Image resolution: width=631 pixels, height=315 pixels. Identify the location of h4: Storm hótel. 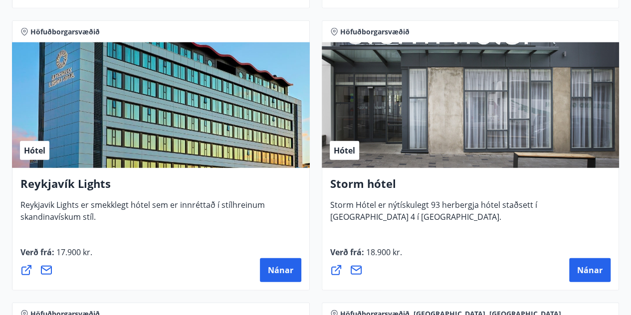
(470, 188).